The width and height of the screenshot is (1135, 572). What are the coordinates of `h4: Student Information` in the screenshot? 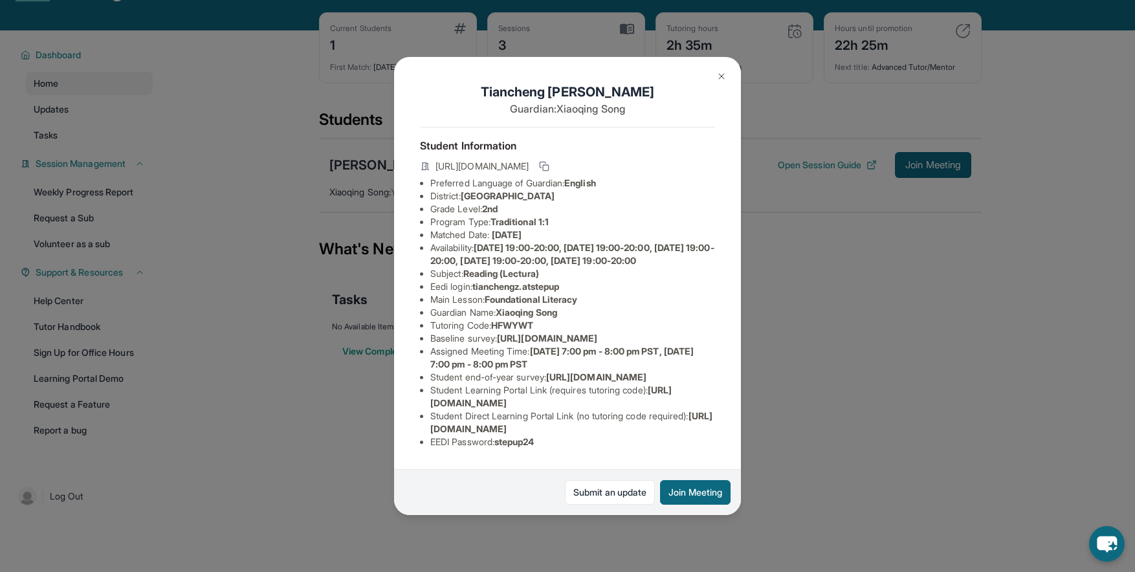 It's located at (568, 146).